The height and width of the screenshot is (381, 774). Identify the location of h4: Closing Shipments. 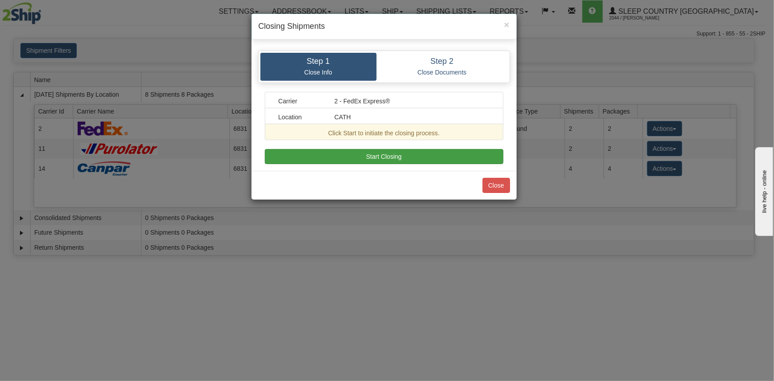
(384, 27).